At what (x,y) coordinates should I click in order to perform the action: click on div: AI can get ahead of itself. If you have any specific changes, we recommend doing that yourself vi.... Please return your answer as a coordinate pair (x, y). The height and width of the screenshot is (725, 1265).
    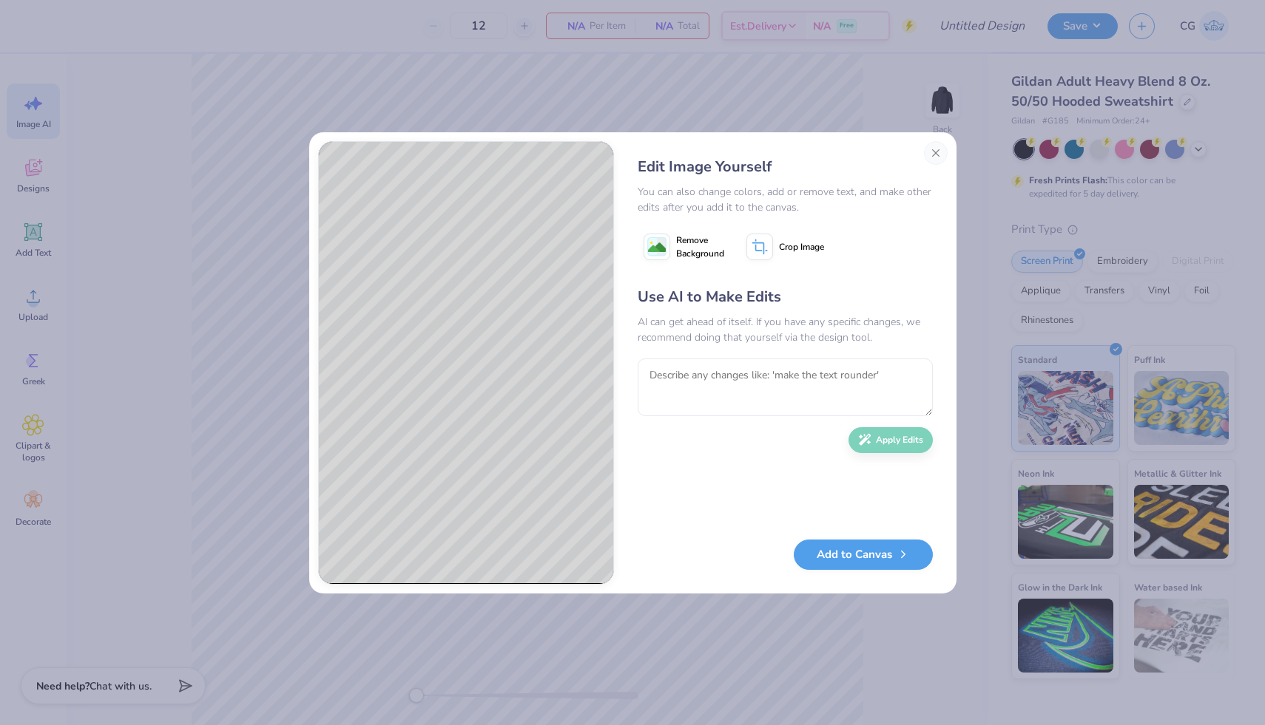
    Looking at the image, I should click on (785, 330).